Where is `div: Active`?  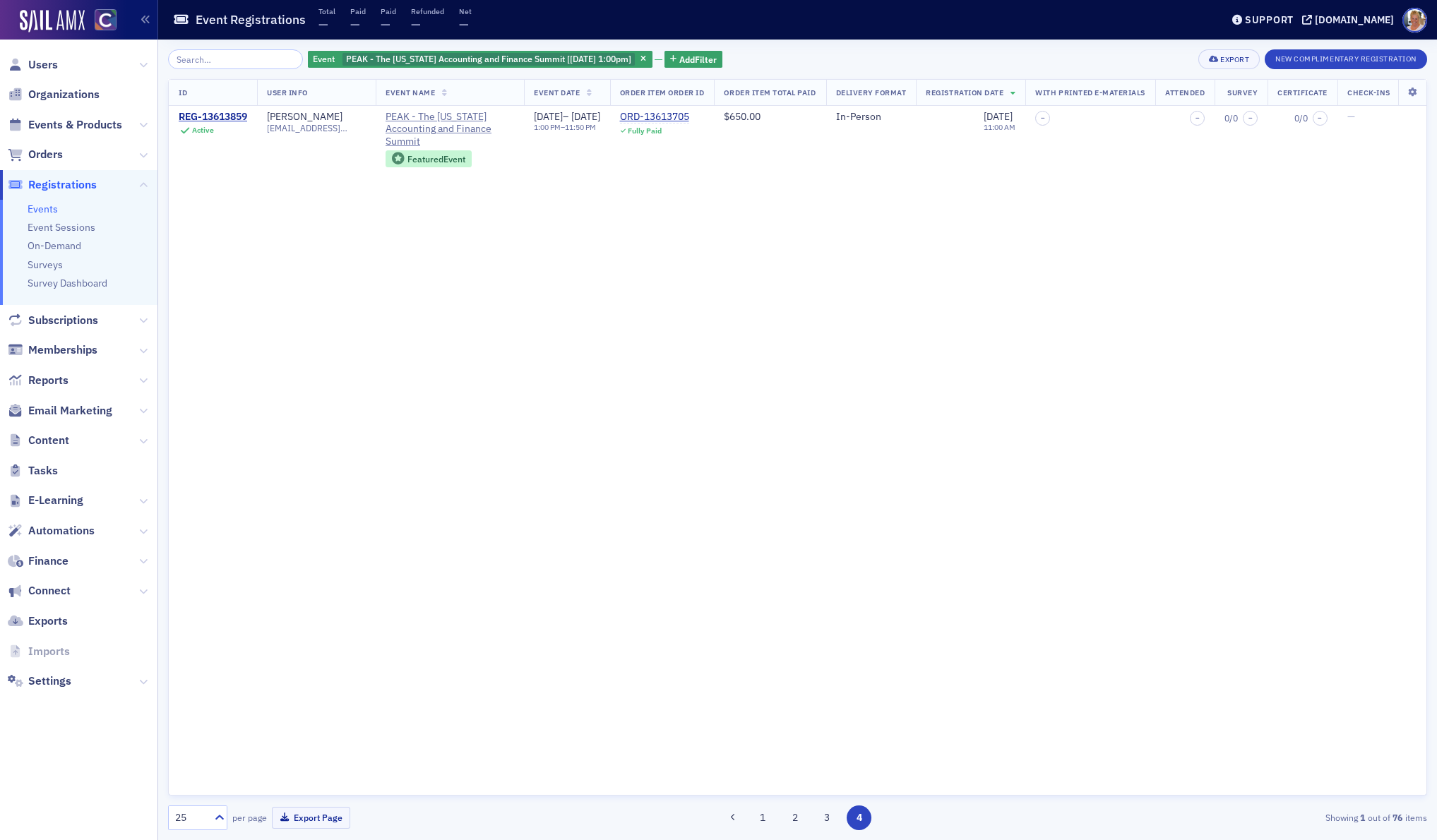 div: Active is located at coordinates (202, 130).